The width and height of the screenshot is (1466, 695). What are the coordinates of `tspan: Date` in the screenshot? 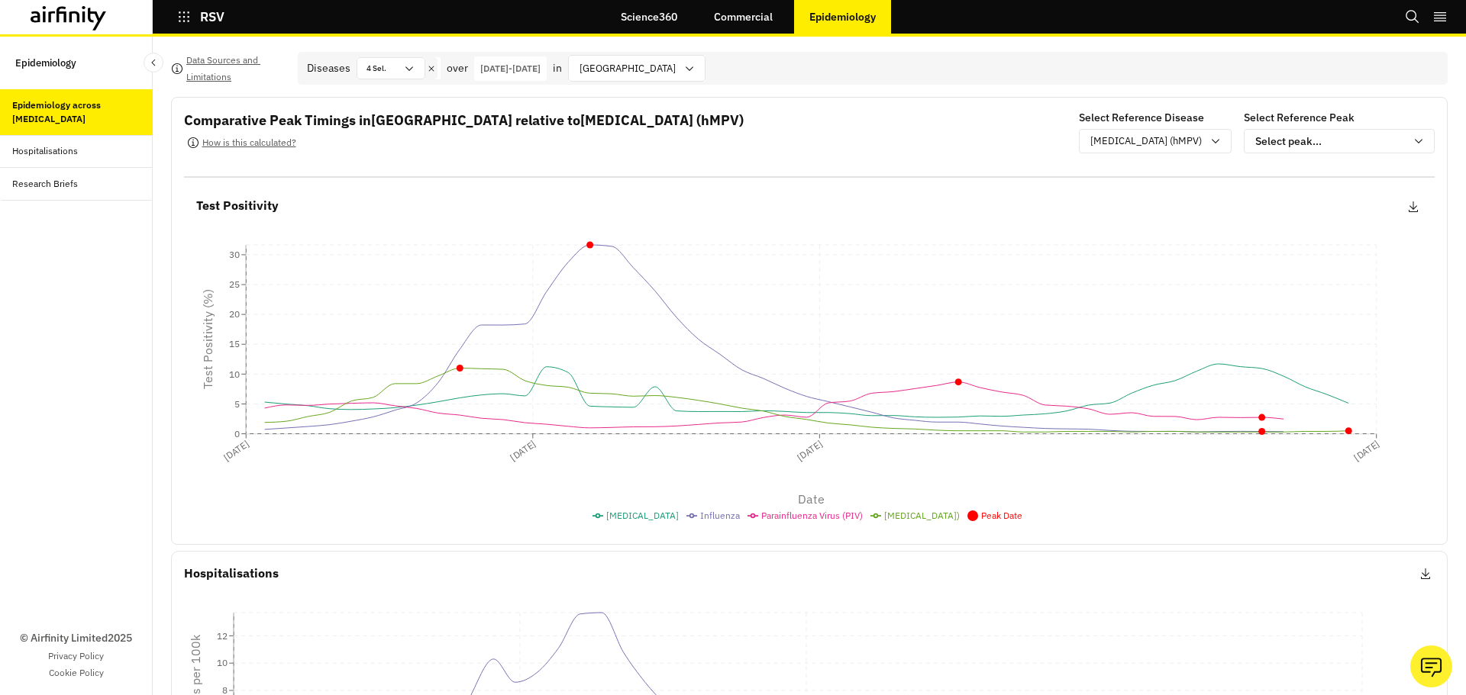 It's located at (811, 499).